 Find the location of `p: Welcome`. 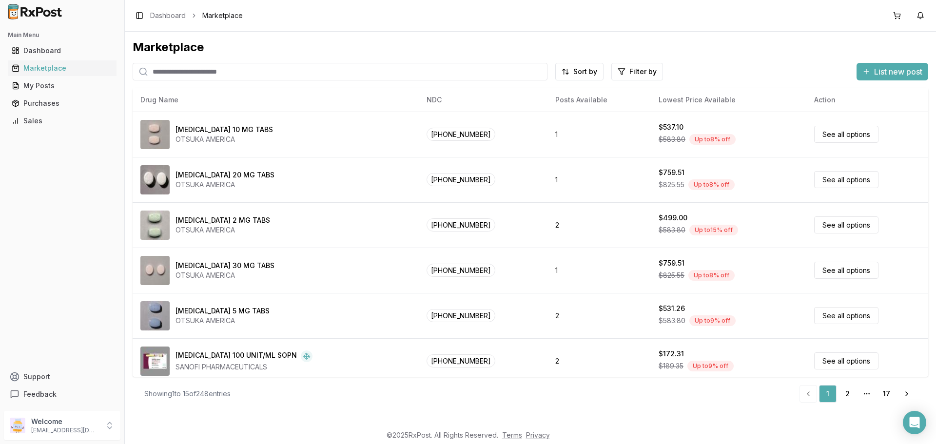

p: Welcome is located at coordinates (65, 422).